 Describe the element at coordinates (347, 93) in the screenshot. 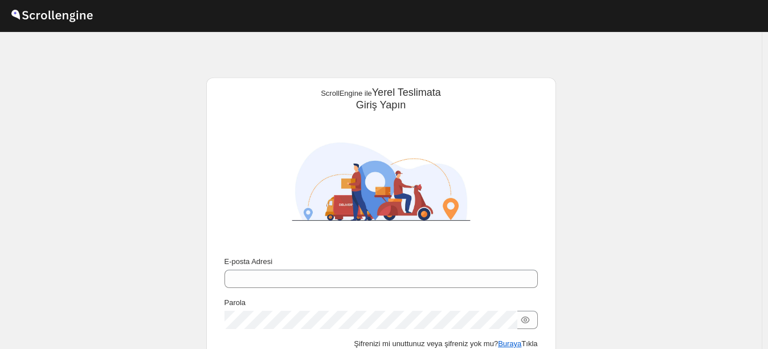

I see `span: ScrollEngine ile` at that location.